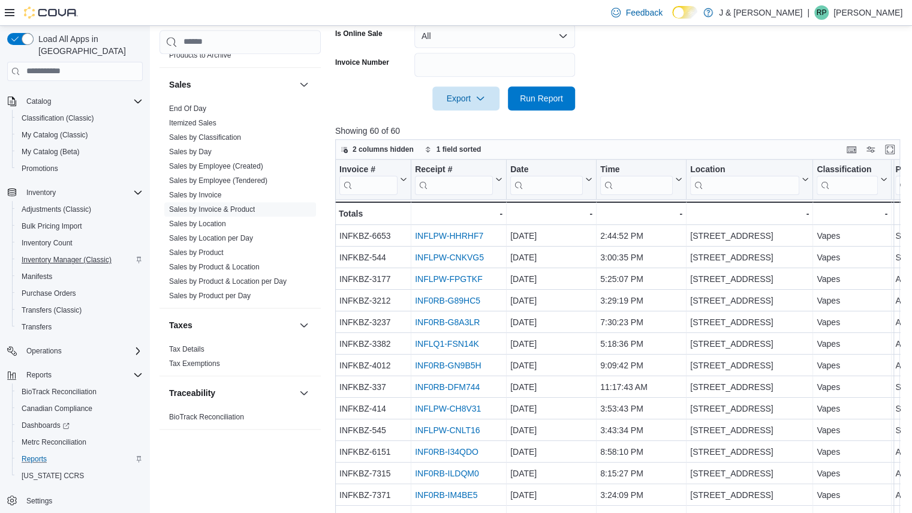  I want to click on div: 5:18:36 PM, so click(641, 344).